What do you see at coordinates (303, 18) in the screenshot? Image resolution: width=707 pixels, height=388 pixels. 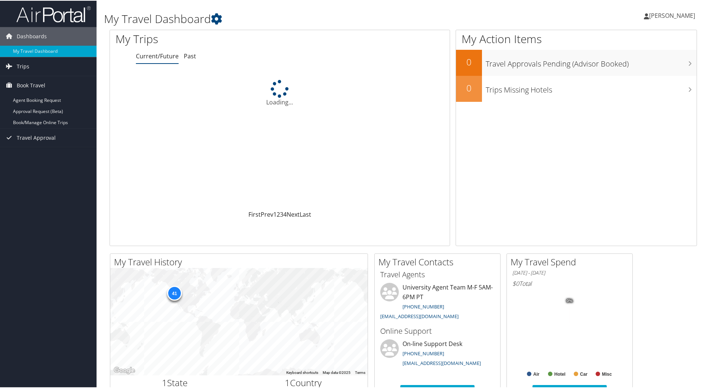 I see `h1: My Travel Dashboard` at bounding box center [303, 18].